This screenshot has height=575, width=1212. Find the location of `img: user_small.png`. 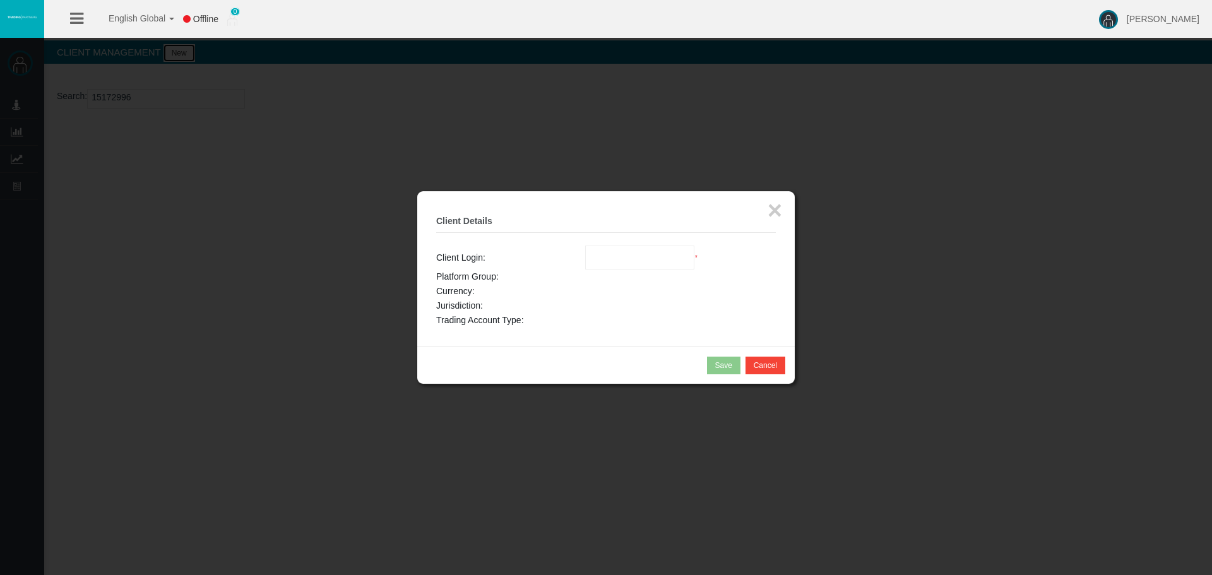

img: user_small.png is located at coordinates (232, 20).